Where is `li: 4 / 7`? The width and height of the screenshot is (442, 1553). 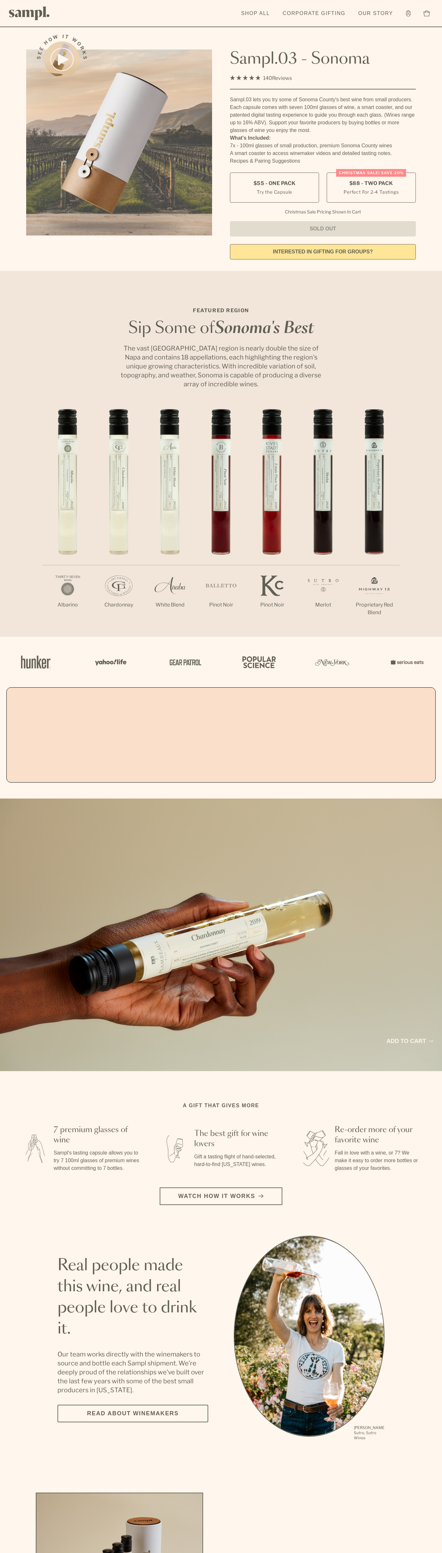 li: 4 / 7 is located at coordinates (221, 519).